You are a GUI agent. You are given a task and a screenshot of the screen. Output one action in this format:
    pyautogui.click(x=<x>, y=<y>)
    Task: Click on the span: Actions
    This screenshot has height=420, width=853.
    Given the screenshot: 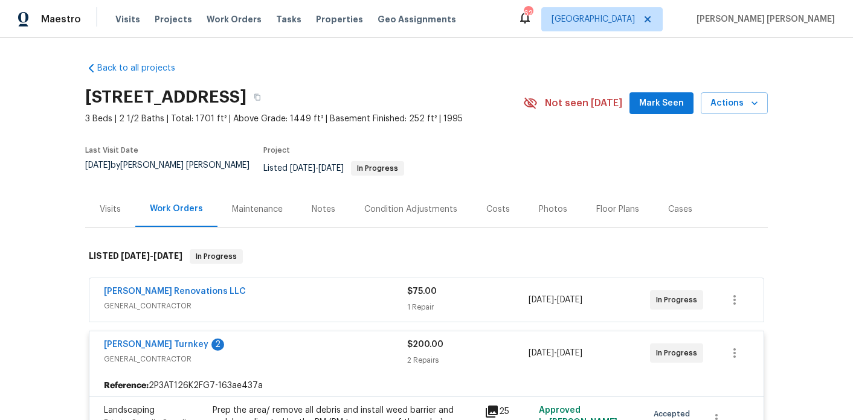 What is the action you would take?
    pyautogui.click(x=734, y=103)
    